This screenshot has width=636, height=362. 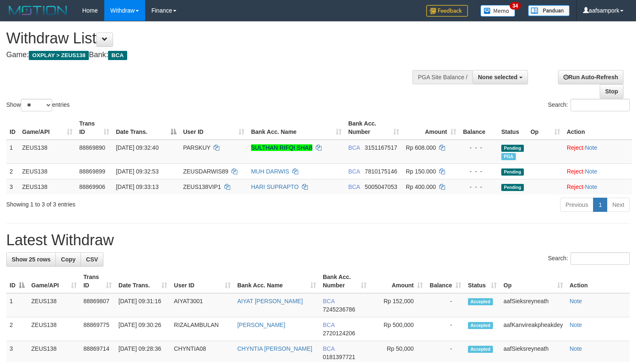 What do you see at coordinates (398, 329) in the screenshot?
I see `td: Rp 500,000` at bounding box center [398, 329].